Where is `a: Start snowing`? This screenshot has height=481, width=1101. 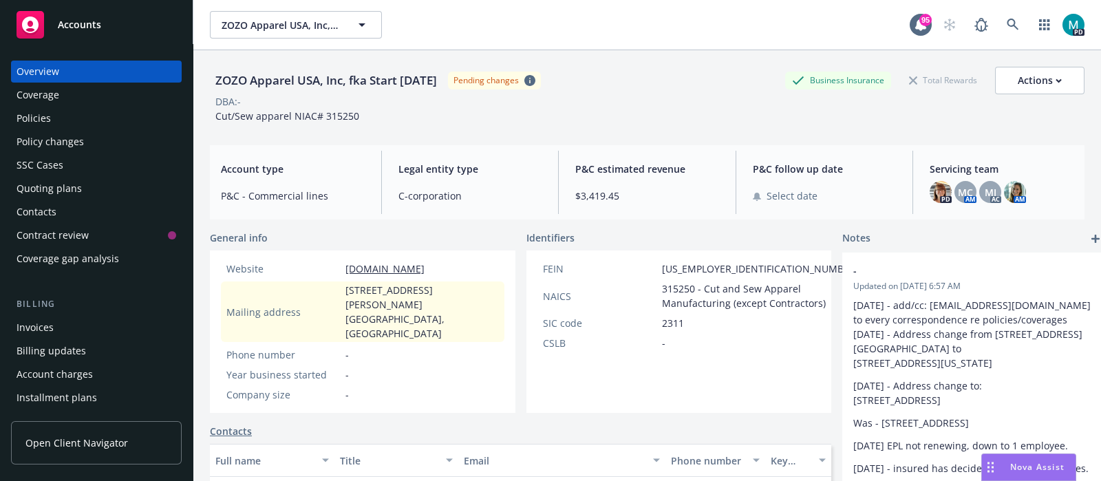
a: Start snowing is located at coordinates (950, 25).